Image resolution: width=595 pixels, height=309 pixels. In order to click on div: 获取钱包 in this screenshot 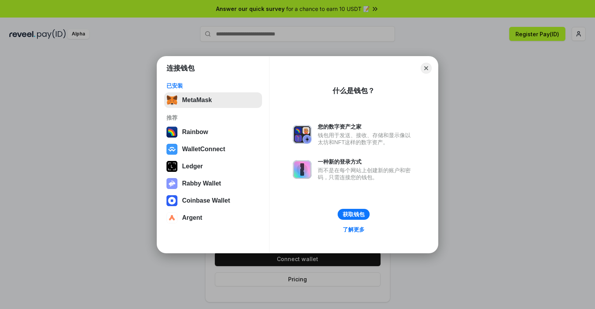, I will do `click(354, 215)`.